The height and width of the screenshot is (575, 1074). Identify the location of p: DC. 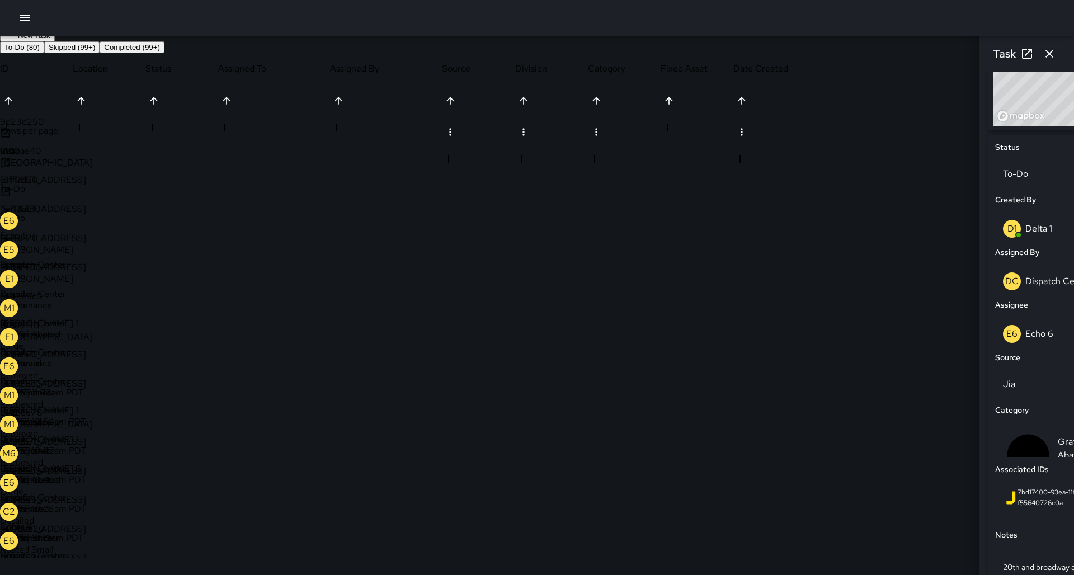
(1012, 281).